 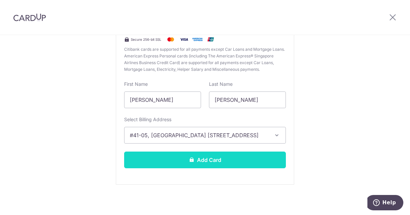 What do you see at coordinates (221, 84) in the screenshot?
I see `label: Last Name` at bounding box center [221, 84].